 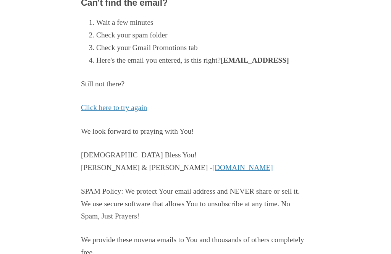 I want to click on li: Check your spam folder, so click(x=203, y=35).